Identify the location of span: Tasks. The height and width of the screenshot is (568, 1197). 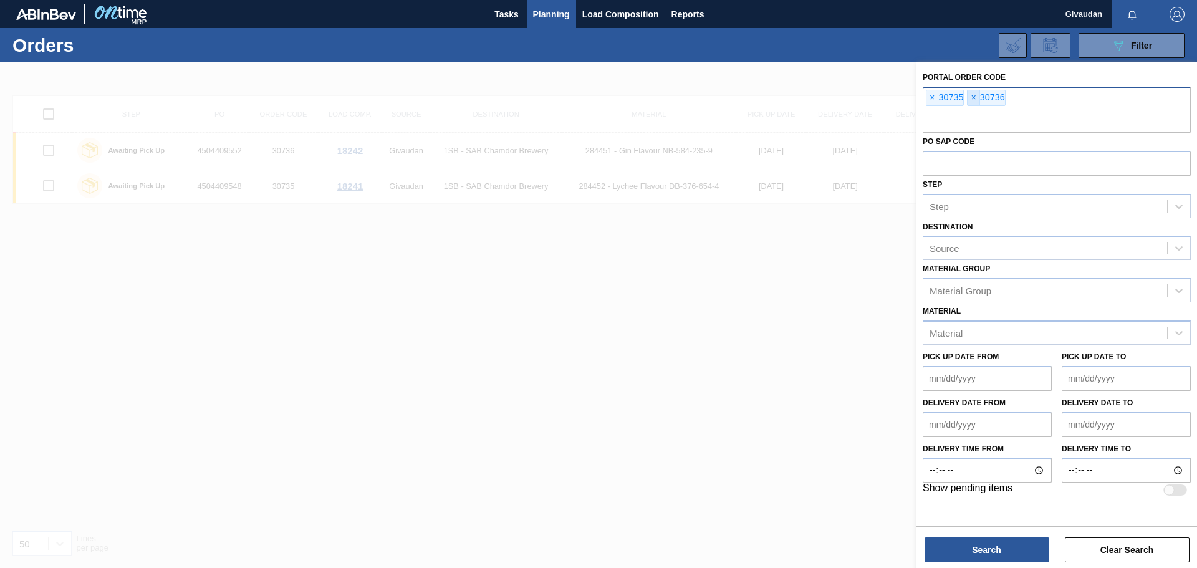
(507, 14).